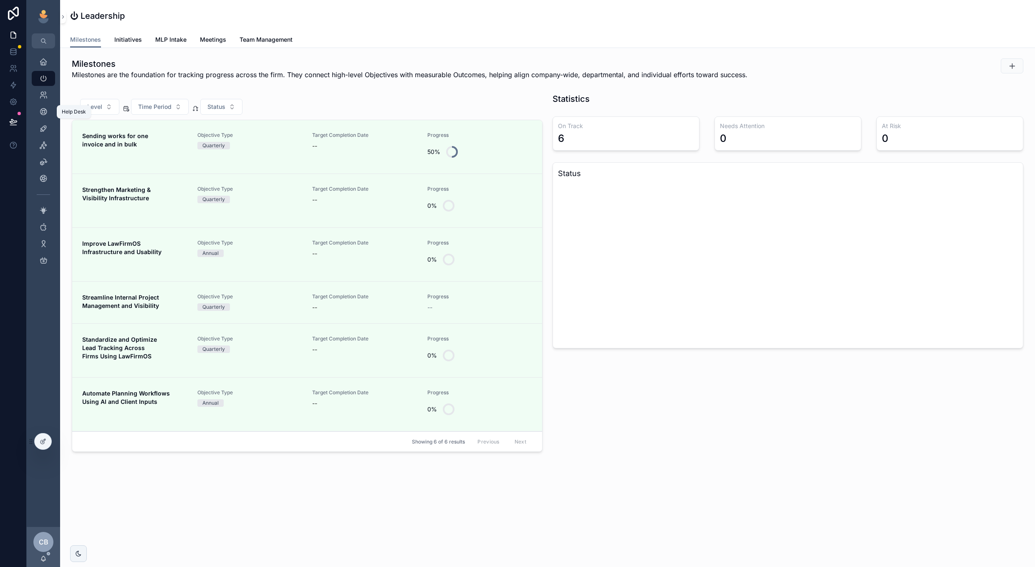 The width and height of the screenshot is (1035, 567). Describe the element at coordinates (561, 139) in the screenshot. I see `div: 6` at that location.